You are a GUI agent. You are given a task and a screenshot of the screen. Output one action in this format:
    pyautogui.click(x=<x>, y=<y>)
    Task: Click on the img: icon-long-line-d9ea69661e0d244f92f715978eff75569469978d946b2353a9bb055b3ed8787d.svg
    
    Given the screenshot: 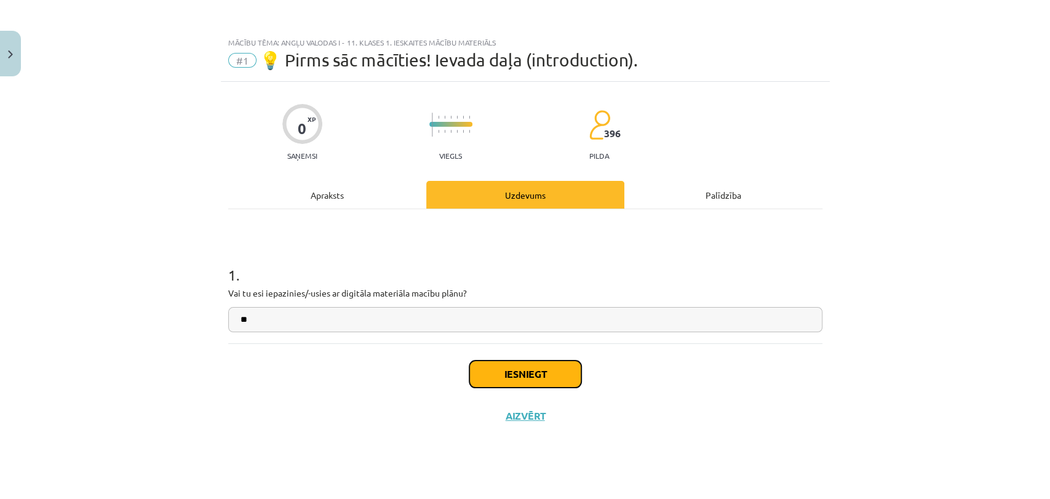 What is the action you would take?
    pyautogui.click(x=432, y=124)
    